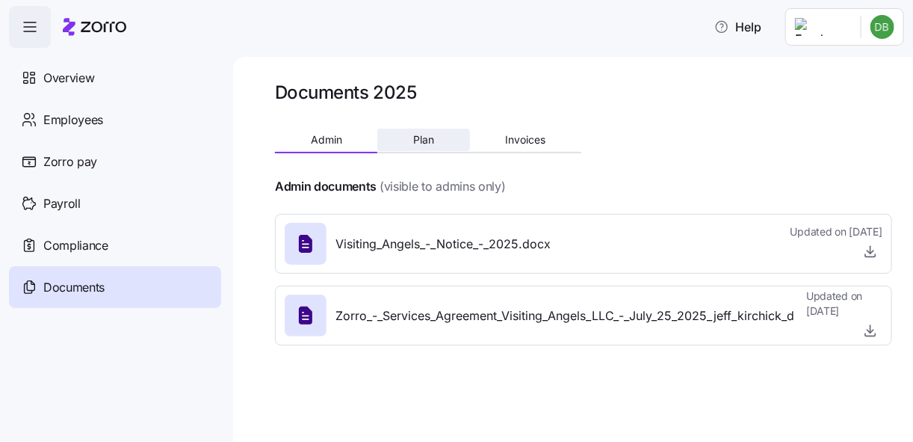 This screenshot has width=913, height=442. I want to click on span: (visible to admins only), so click(442, 186).